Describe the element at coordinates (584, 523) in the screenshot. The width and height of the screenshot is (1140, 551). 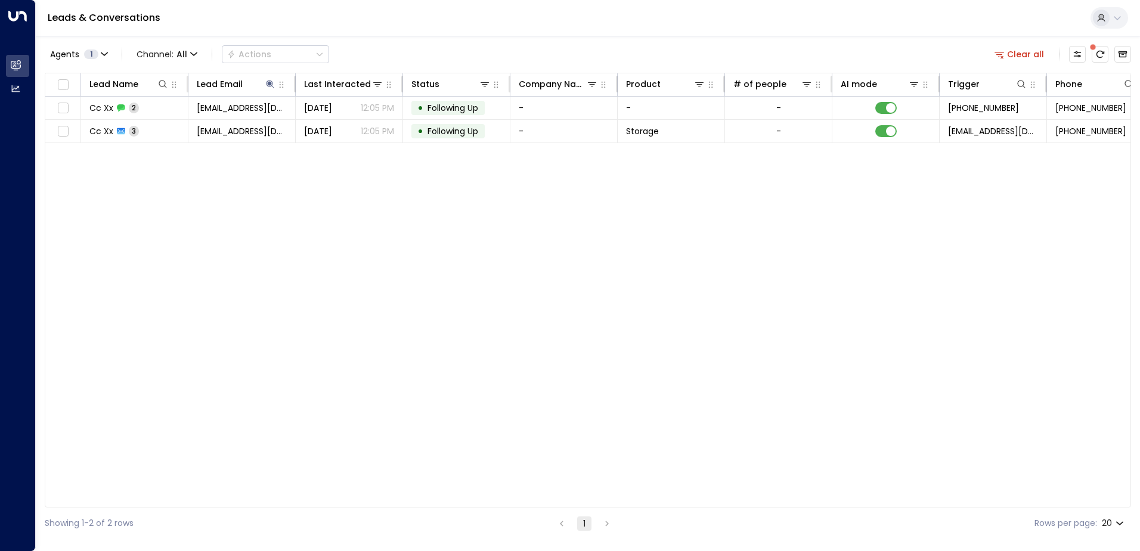
I see `nav: pagination navigation` at that location.